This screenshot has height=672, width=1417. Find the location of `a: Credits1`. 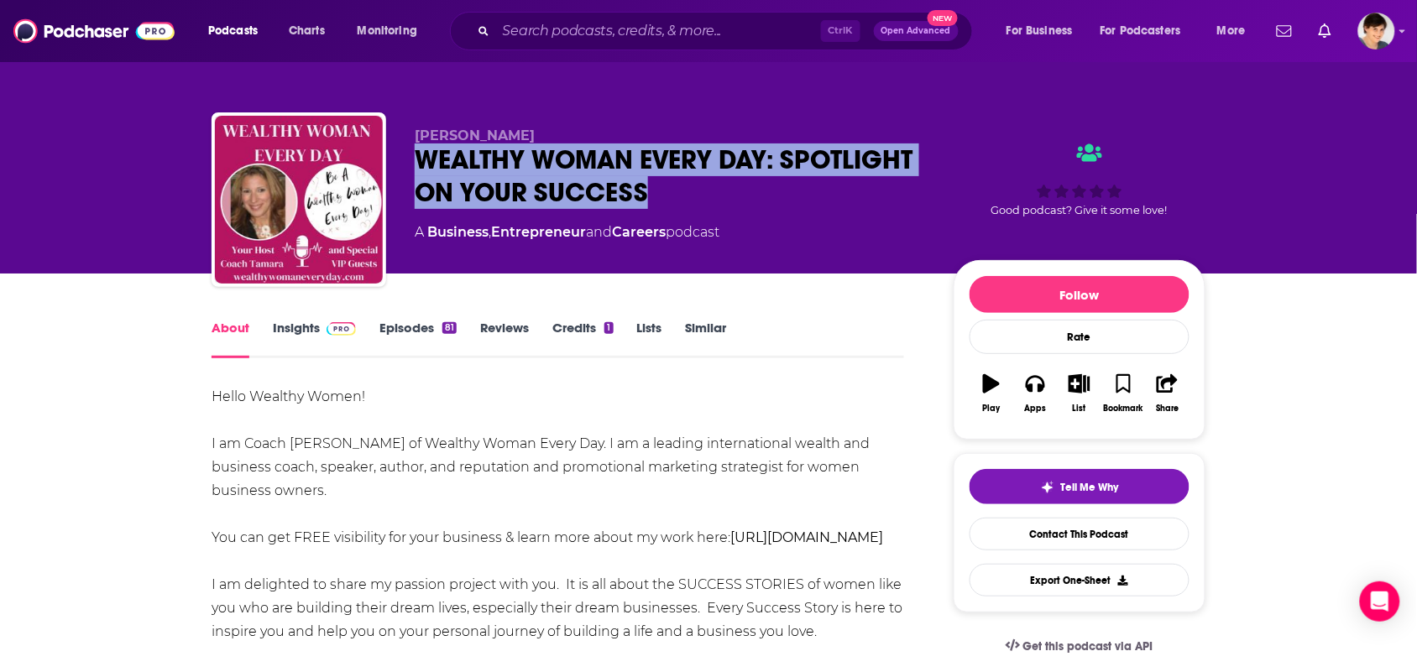

a: Credits1 is located at coordinates (582, 339).